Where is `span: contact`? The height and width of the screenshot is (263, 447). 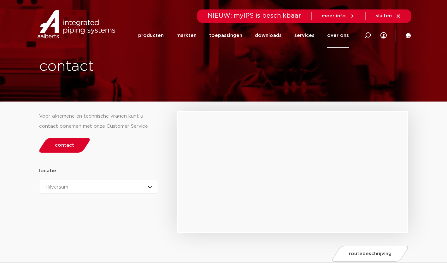 span: contact is located at coordinates (64, 145).